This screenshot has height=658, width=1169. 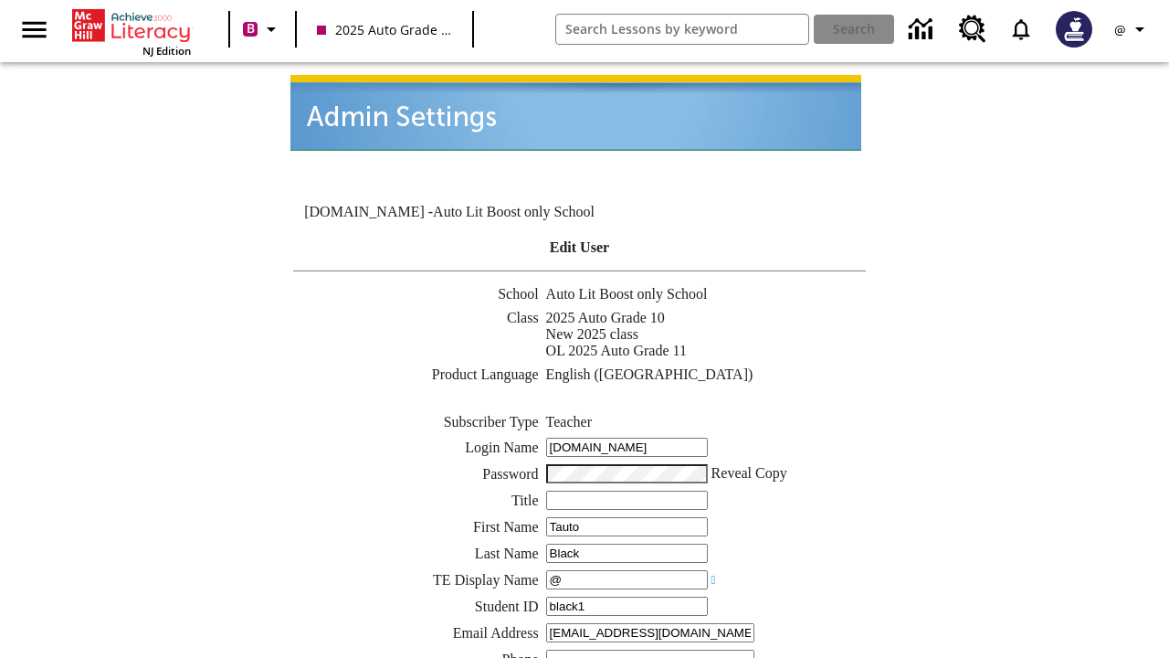 What do you see at coordinates (708, 296) in the screenshot?
I see `td: Auto Lit Boost only School` at bounding box center [708, 296].